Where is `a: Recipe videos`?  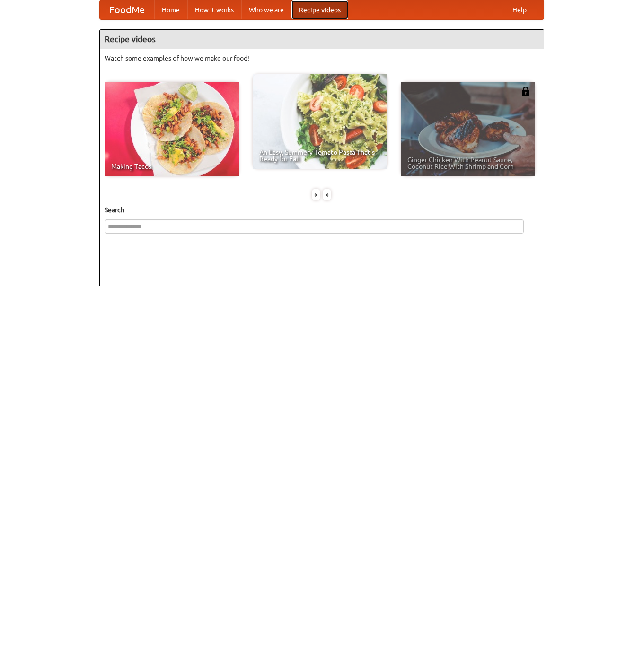 a: Recipe videos is located at coordinates (320, 10).